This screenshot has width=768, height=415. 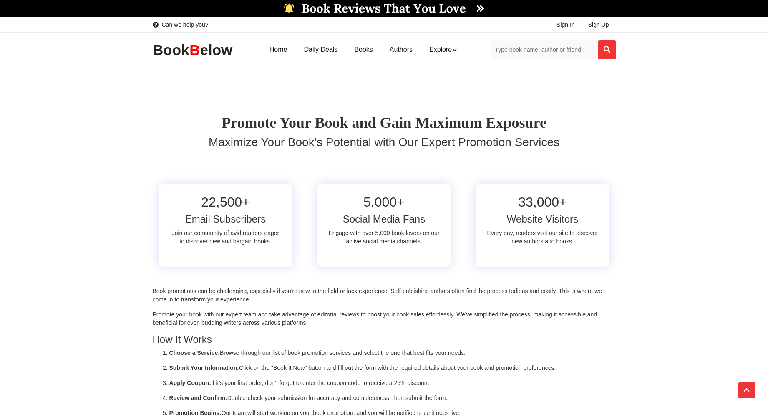 What do you see at coordinates (393, 352) in the screenshot?
I see `p: Browse through our list of book promotion services and select the one that best fits your needs.` at bounding box center [393, 352].